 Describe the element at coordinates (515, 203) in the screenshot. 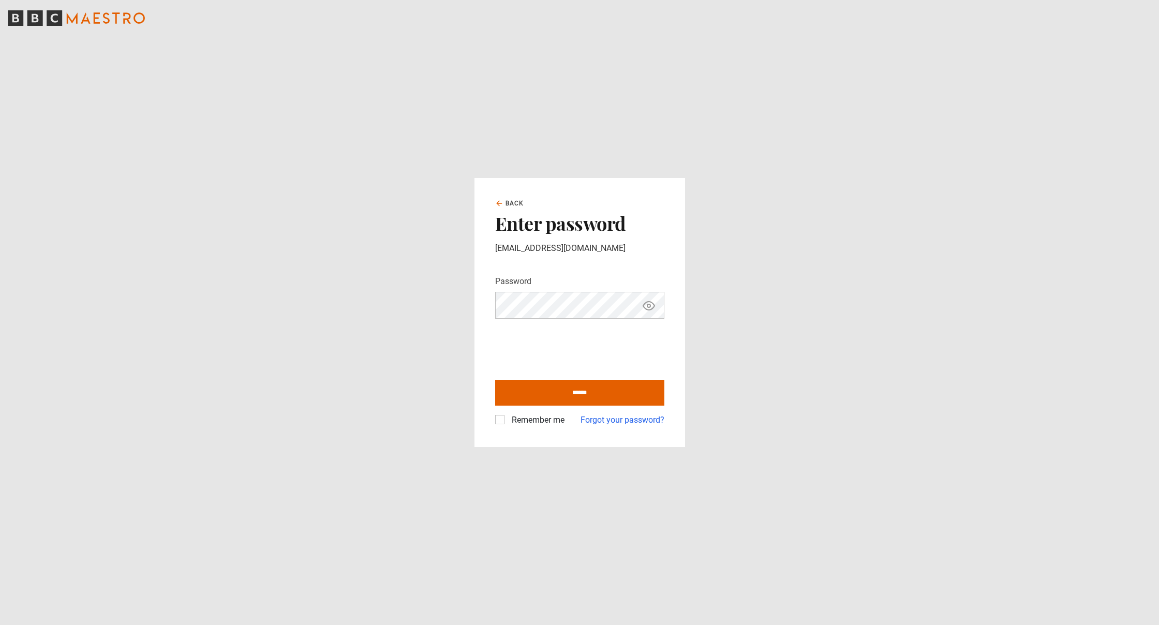

I see `span: Back` at that location.